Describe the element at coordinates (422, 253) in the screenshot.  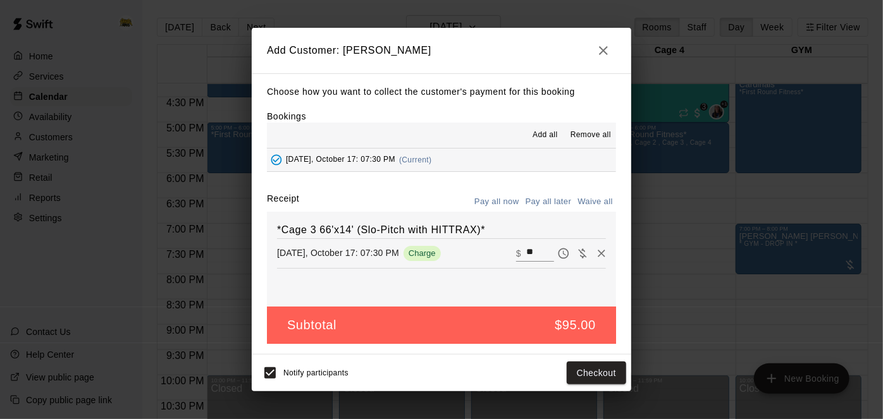
I see `span: Charge` at that location.